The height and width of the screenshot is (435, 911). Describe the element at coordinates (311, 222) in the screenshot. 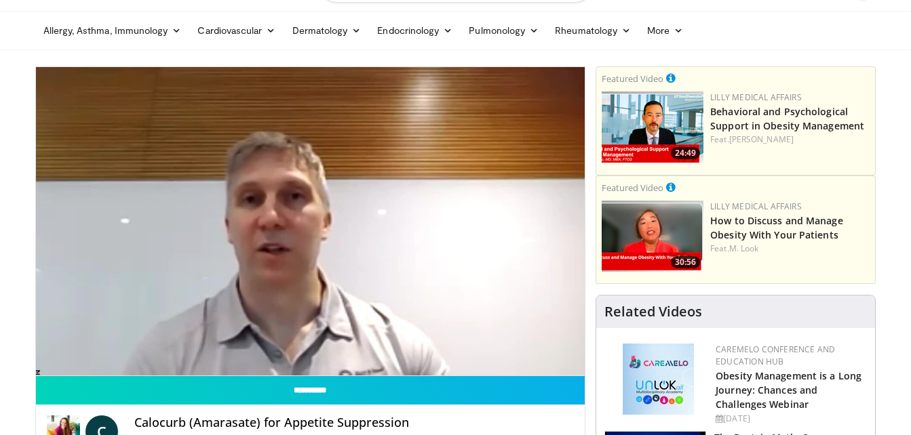

I see `video-js: Video Player` at that location.